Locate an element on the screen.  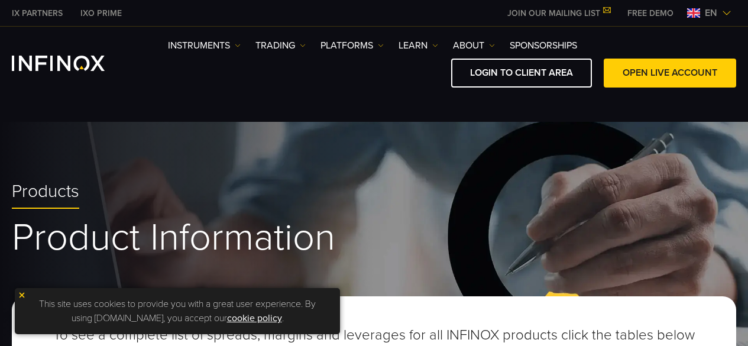
a: SPONSORSHIPS is located at coordinates (543, 46).